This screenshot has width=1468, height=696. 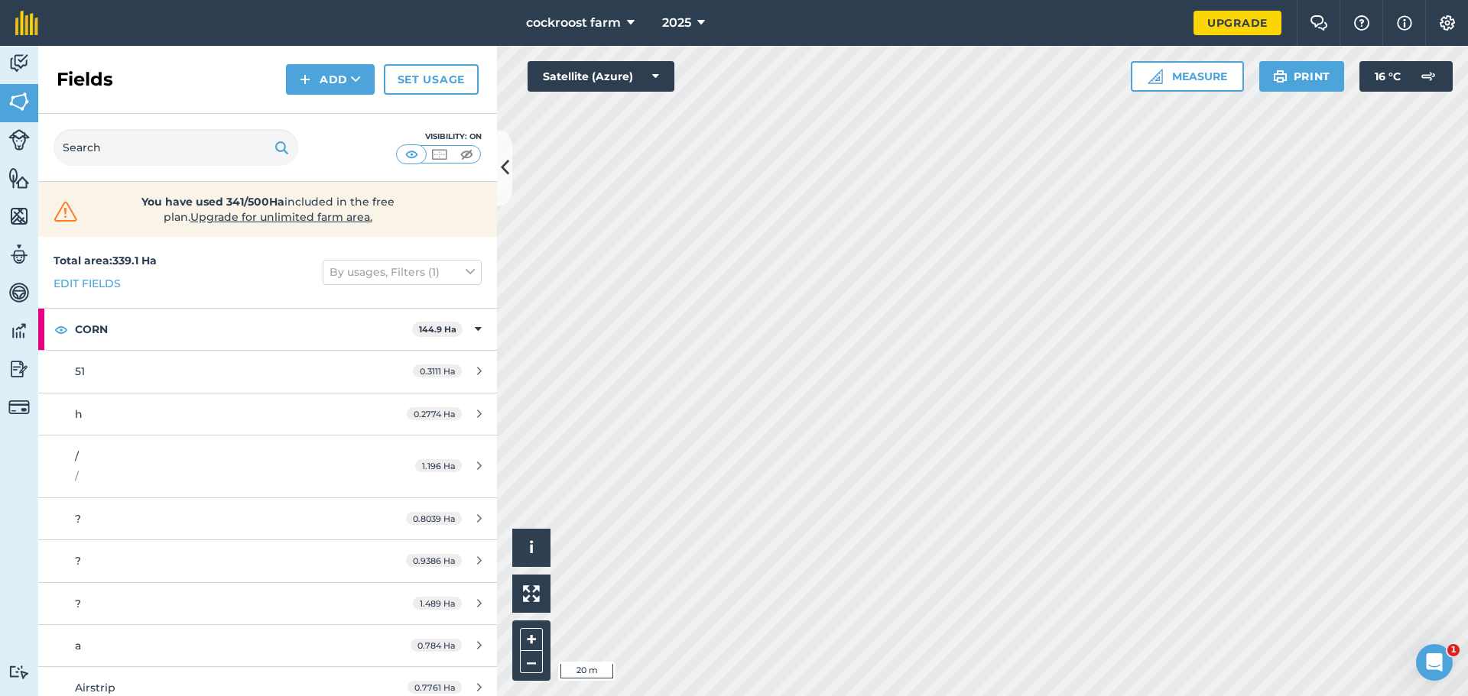 What do you see at coordinates (268, 604) in the screenshot?
I see `a: ?1.489 Ha` at bounding box center [268, 604].